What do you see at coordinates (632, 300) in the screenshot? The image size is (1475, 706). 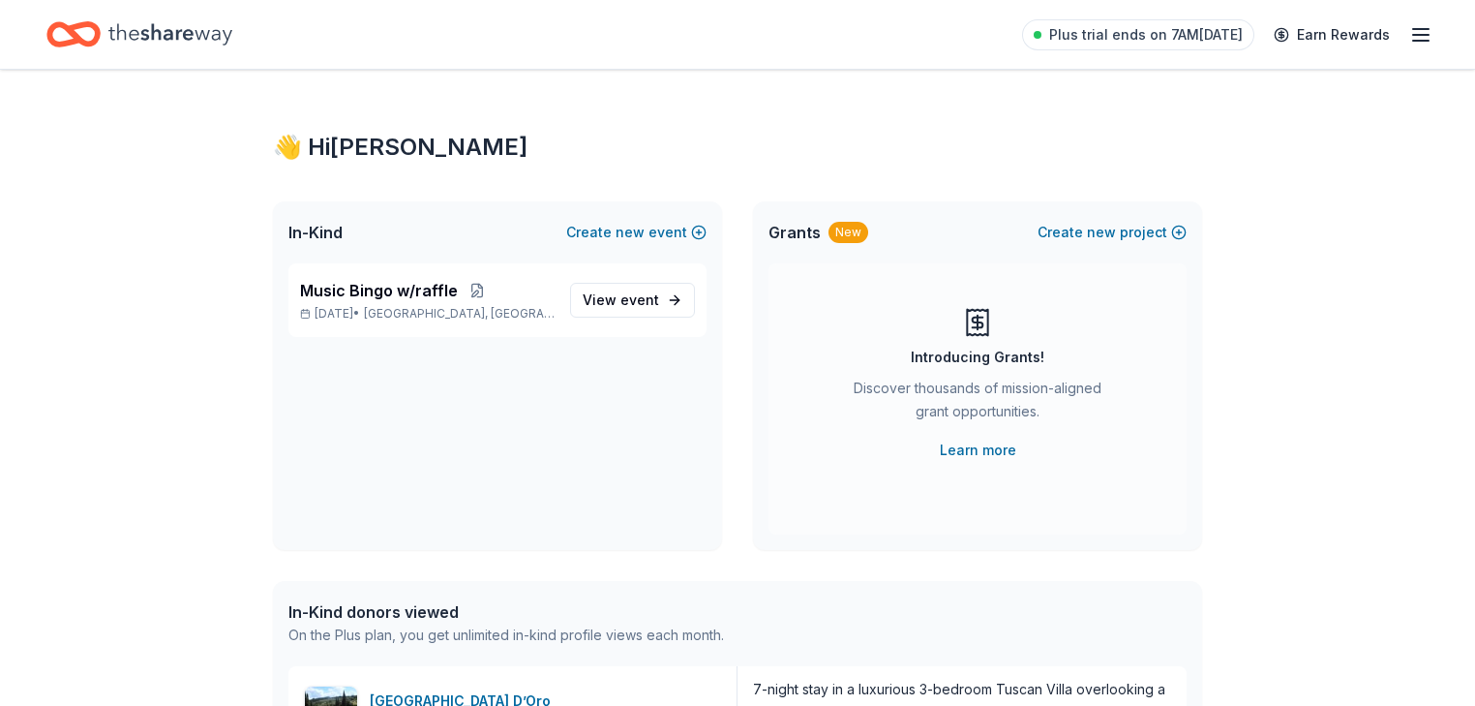 I see `a: View event` at bounding box center [632, 300].